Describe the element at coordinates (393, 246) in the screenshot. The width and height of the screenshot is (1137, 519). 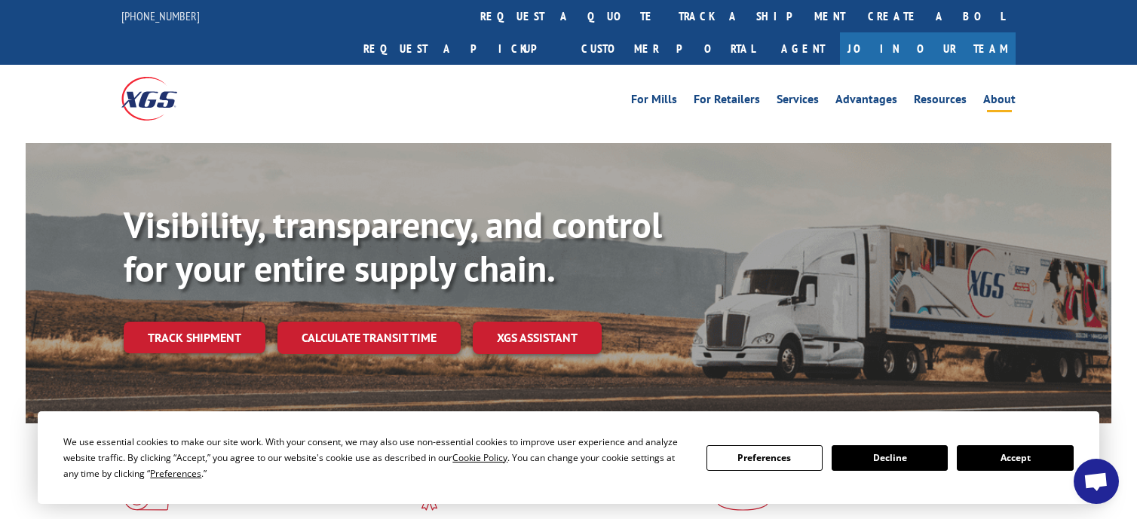
I see `b: Visibility, transparency, and control for your entire supply chain.` at that location.